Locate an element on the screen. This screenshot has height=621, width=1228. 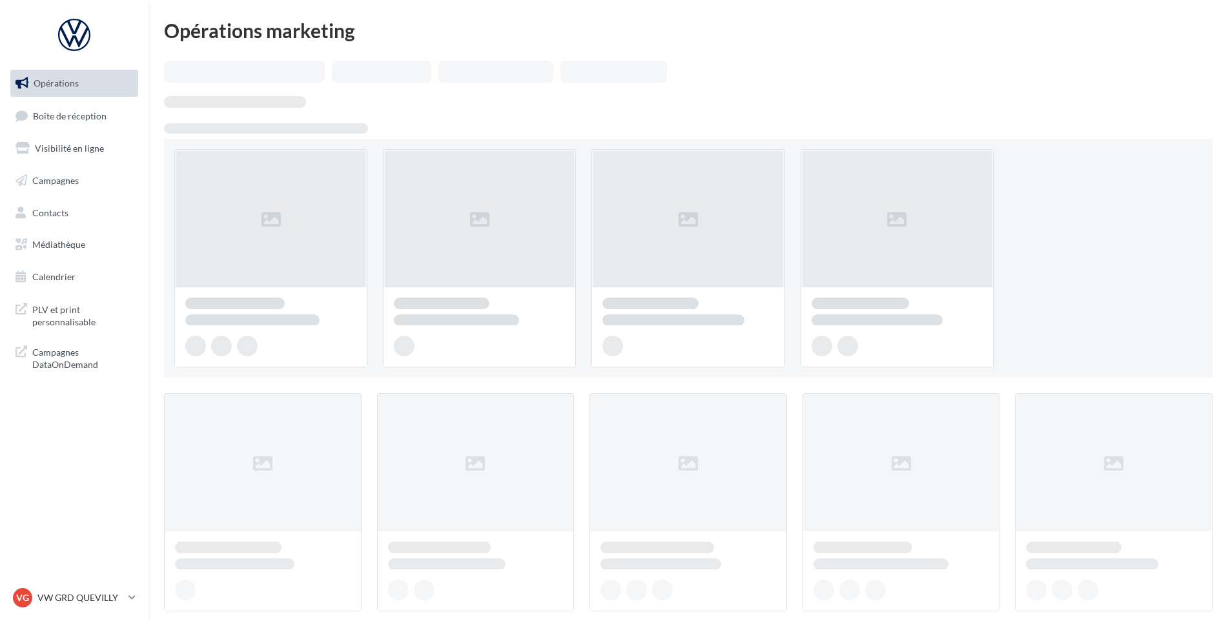
a: Visibilité en ligne is located at coordinates (74, 148).